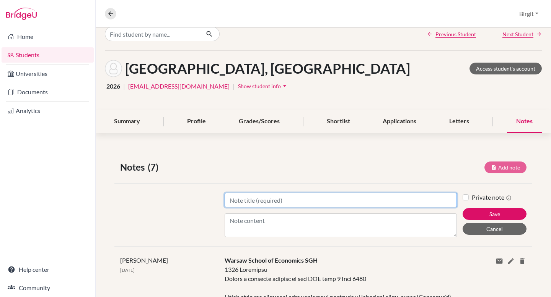 The height and width of the screenshot is (297, 551). I want to click on i: arrow_drop_down, so click(284, 86).